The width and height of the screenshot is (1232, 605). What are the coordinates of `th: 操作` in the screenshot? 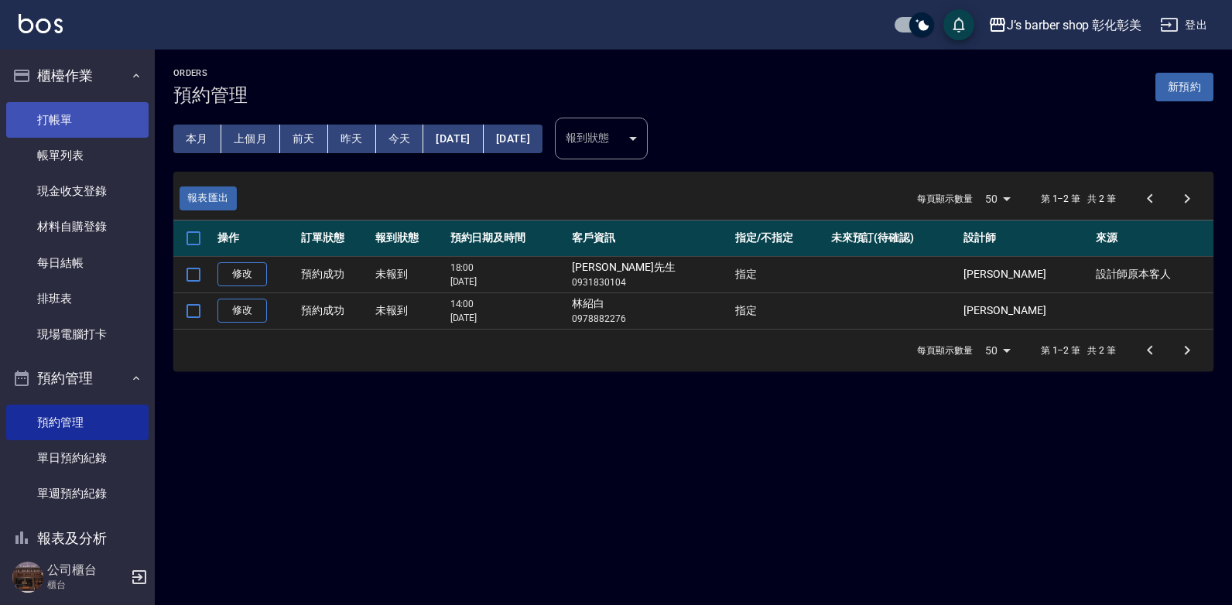 It's located at (255, 238).